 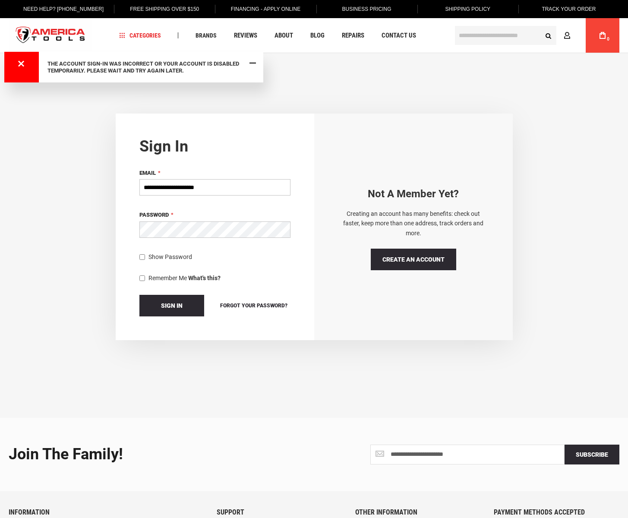 I want to click on a: Reviews, so click(x=246, y=35).